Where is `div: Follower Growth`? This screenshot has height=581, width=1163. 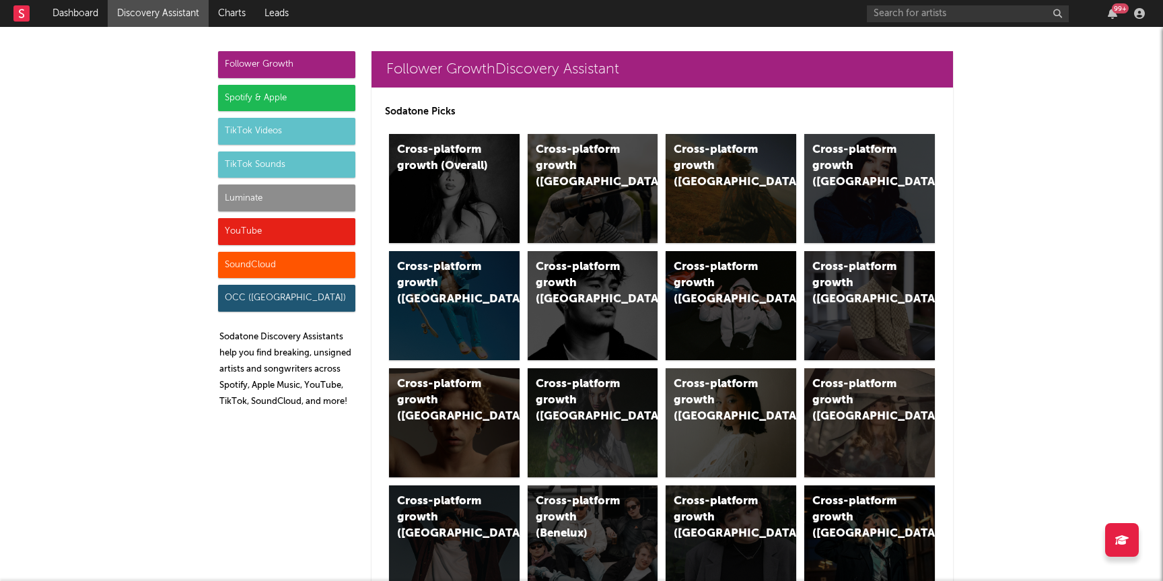
div: Follower Growth is located at coordinates (287, 65).